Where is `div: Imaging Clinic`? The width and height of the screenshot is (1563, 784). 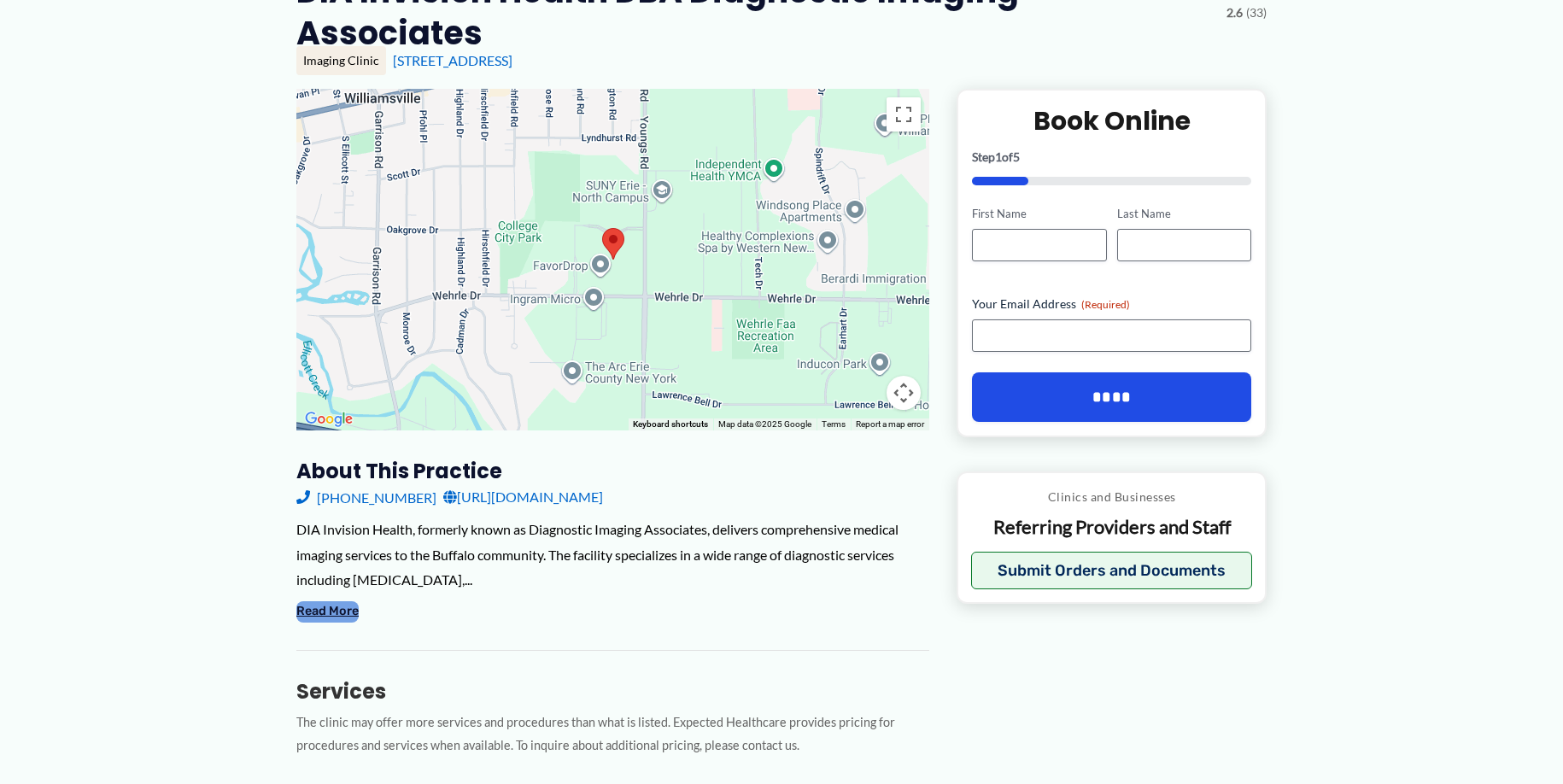 div: Imaging Clinic is located at coordinates (340, 61).